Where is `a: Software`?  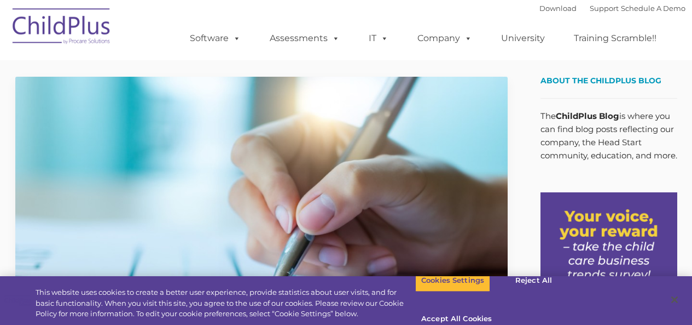
a: Software is located at coordinates (215, 38).